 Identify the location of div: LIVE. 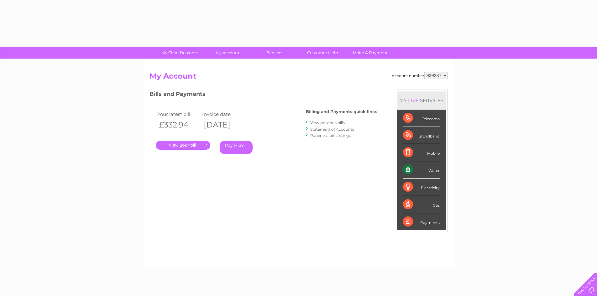
(413, 100).